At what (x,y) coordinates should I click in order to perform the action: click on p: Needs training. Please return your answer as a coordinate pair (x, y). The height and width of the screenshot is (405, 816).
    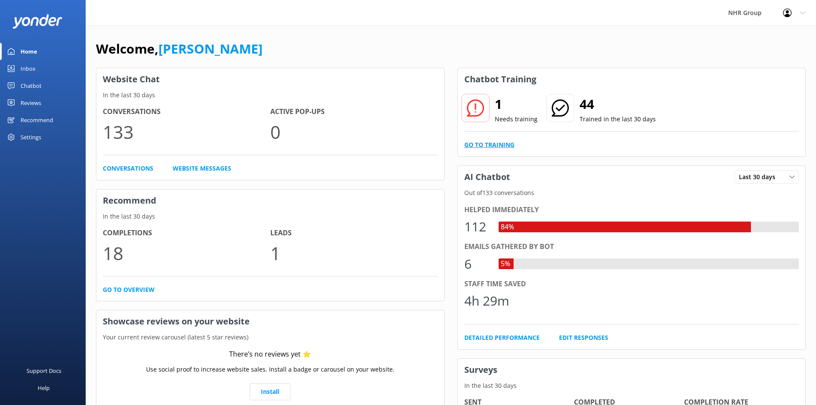
    Looking at the image, I should click on (516, 119).